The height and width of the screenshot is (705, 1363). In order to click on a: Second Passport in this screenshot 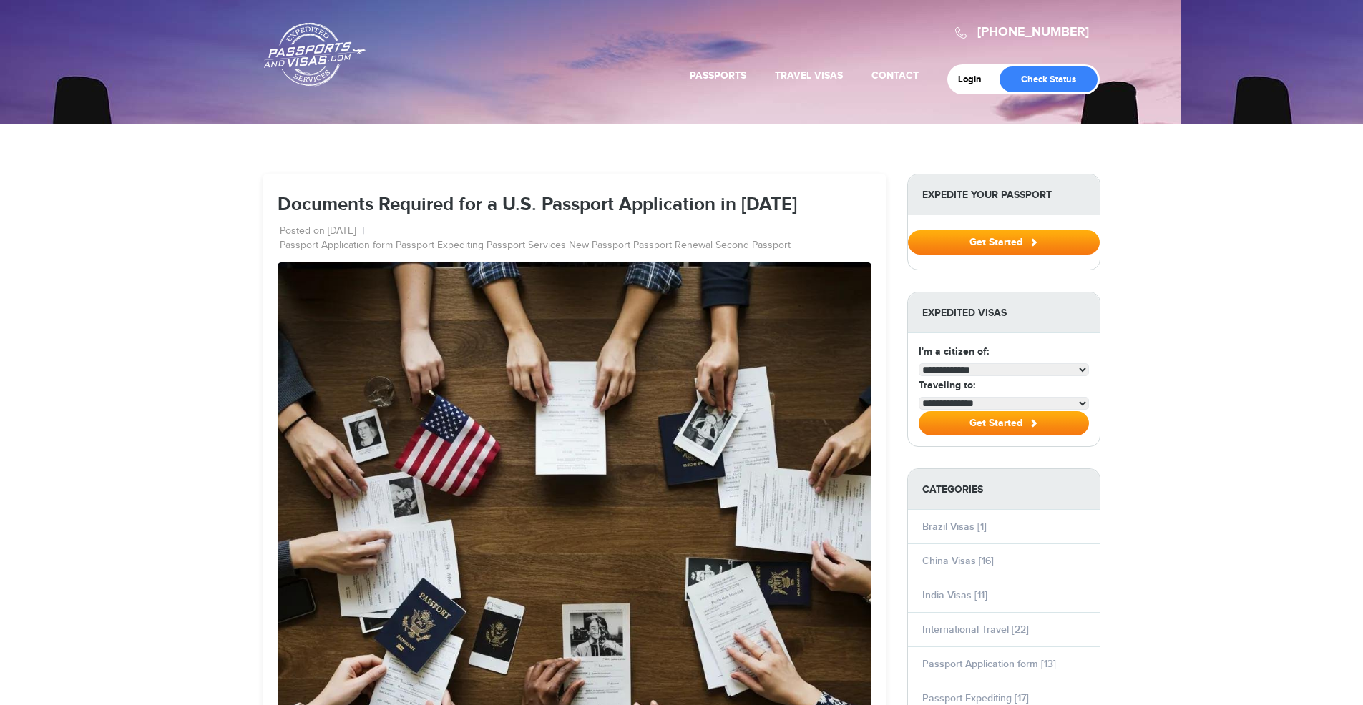, I will do `click(753, 246)`.